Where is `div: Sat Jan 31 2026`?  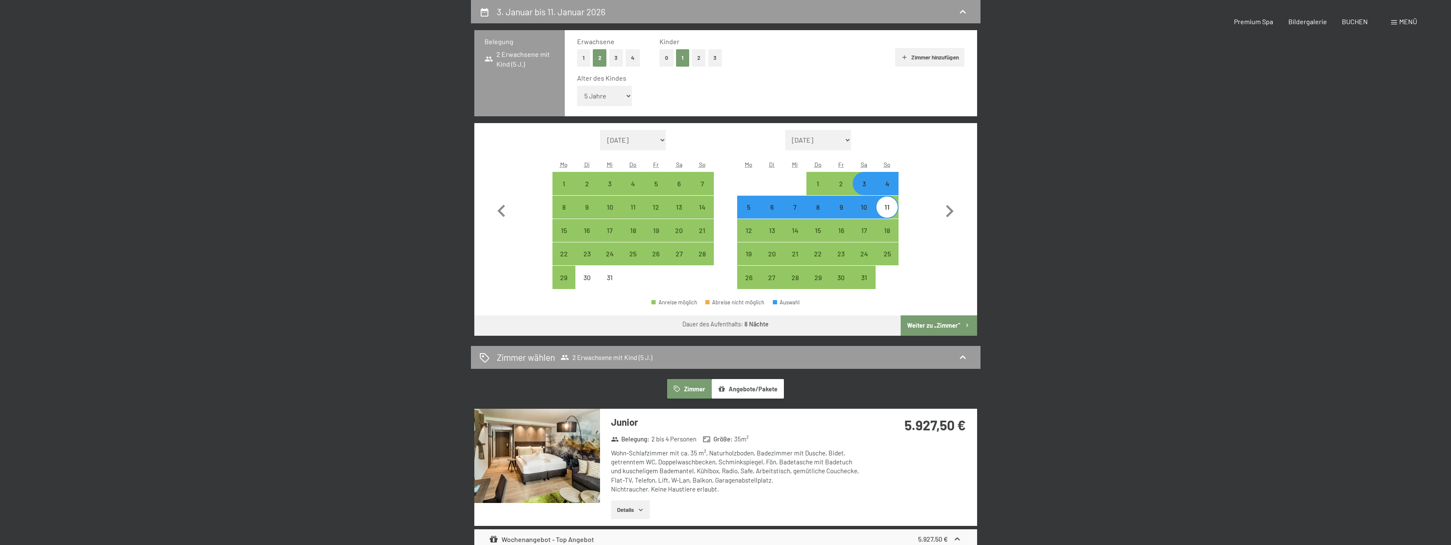 div: Sat Jan 31 2026 is located at coordinates (864, 277).